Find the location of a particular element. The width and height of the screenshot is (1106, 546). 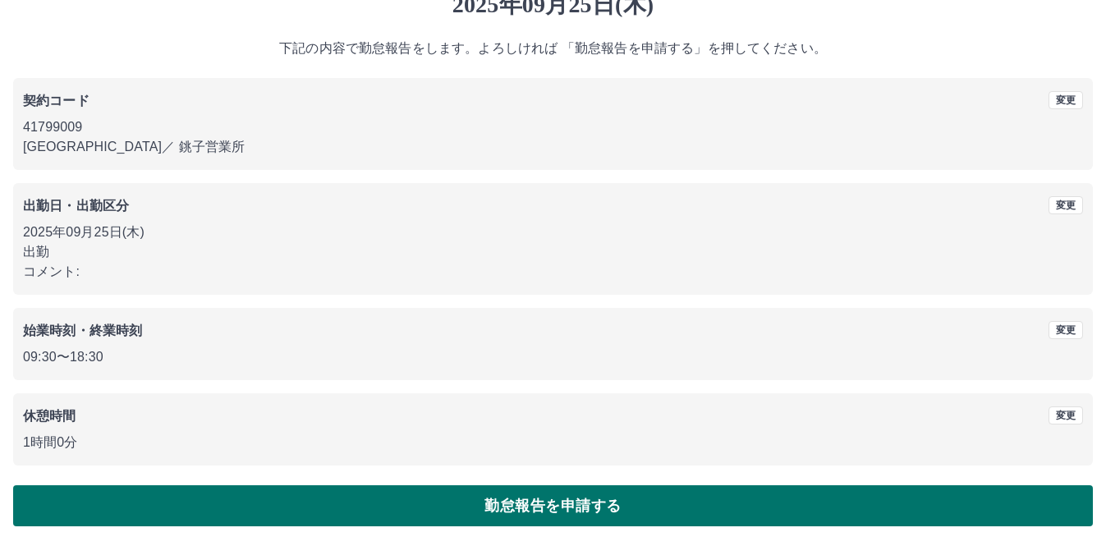

b: 出勤日・出勤区分 is located at coordinates (76, 205).